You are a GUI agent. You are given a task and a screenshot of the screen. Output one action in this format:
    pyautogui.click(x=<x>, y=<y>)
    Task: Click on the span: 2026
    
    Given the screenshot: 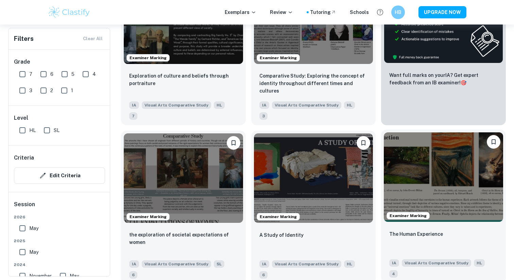 What is the action you would take?
    pyautogui.click(x=59, y=217)
    